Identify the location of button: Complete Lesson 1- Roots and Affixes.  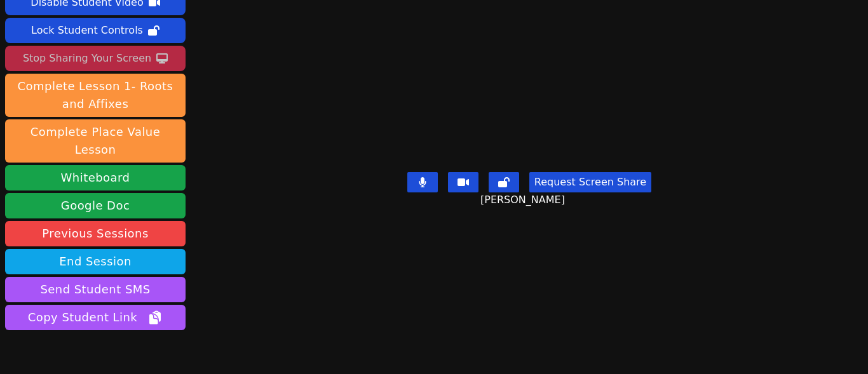
(95, 95).